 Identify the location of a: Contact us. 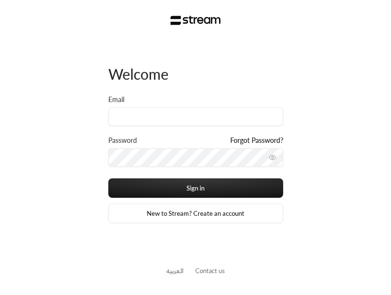
(210, 271).